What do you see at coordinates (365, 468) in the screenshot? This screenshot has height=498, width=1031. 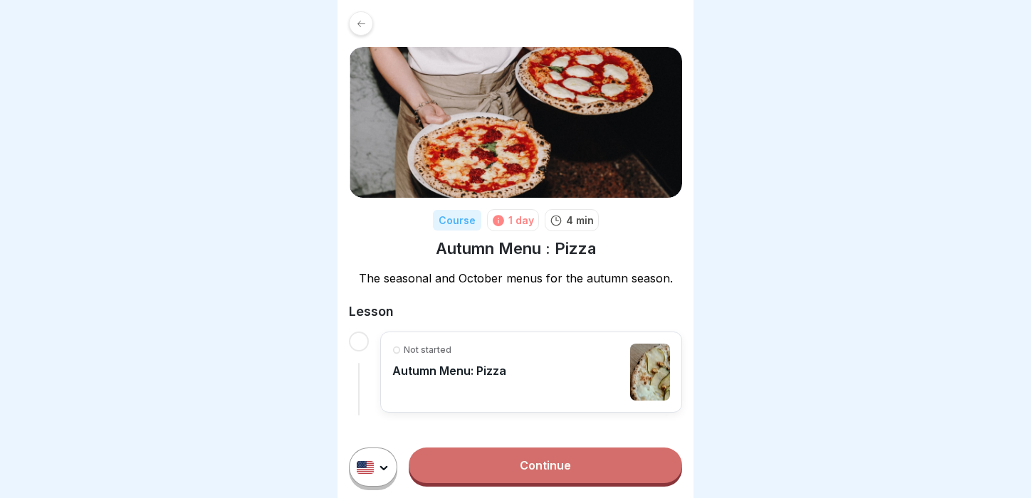 I see `img: us.svg` at bounding box center [365, 468].